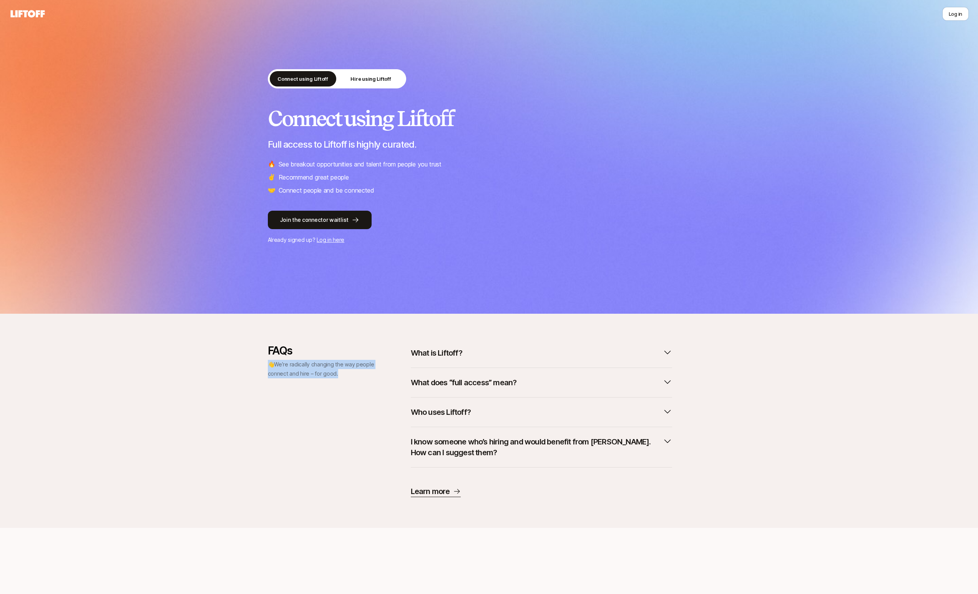  What do you see at coordinates (489, 118) in the screenshot?
I see `h2: Connect using Liftoff` at bounding box center [489, 118].